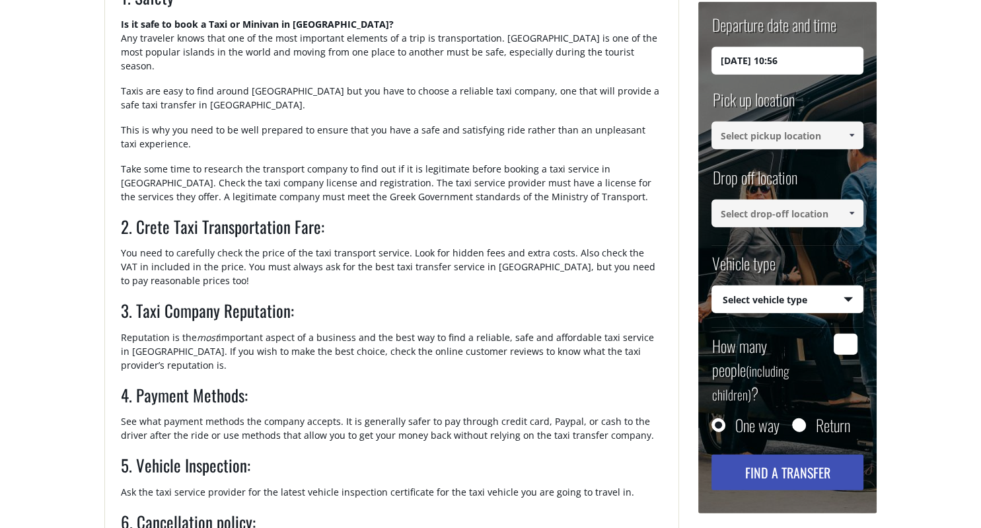 This screenshot has height=528, width=981. What do you see at coordinates (392, 469) in the screenshot?
I see `h2: 5. Vehicle Inspection:` at bounding box center [392, 469].